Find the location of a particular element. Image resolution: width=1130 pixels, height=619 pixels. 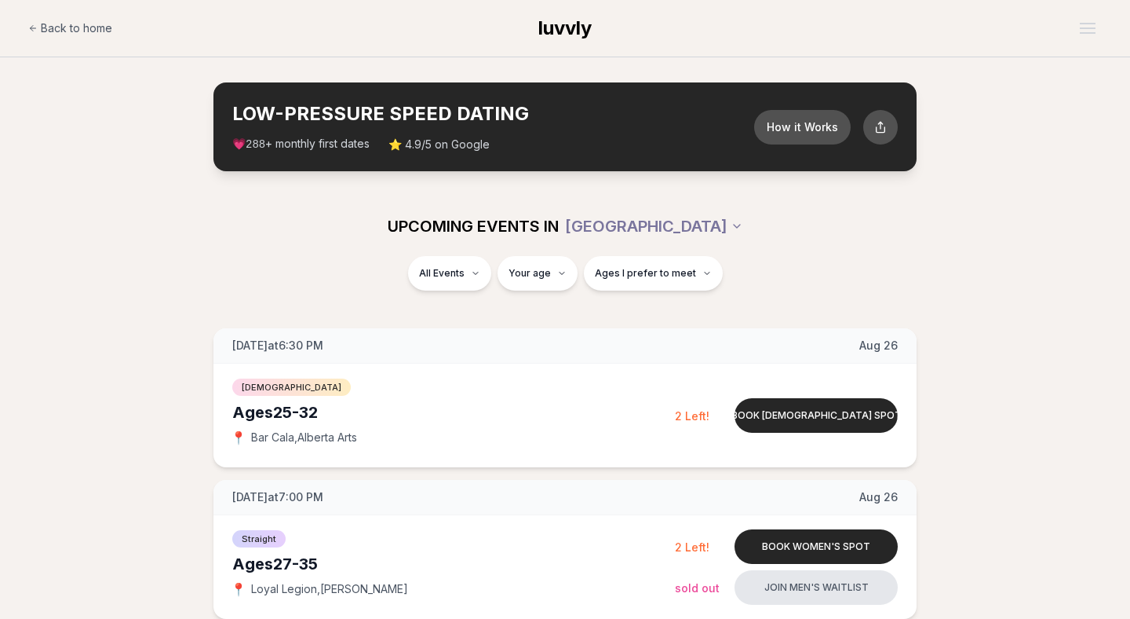

span: UPCOMING EVENTS IN is located at coordinates (473, 226).